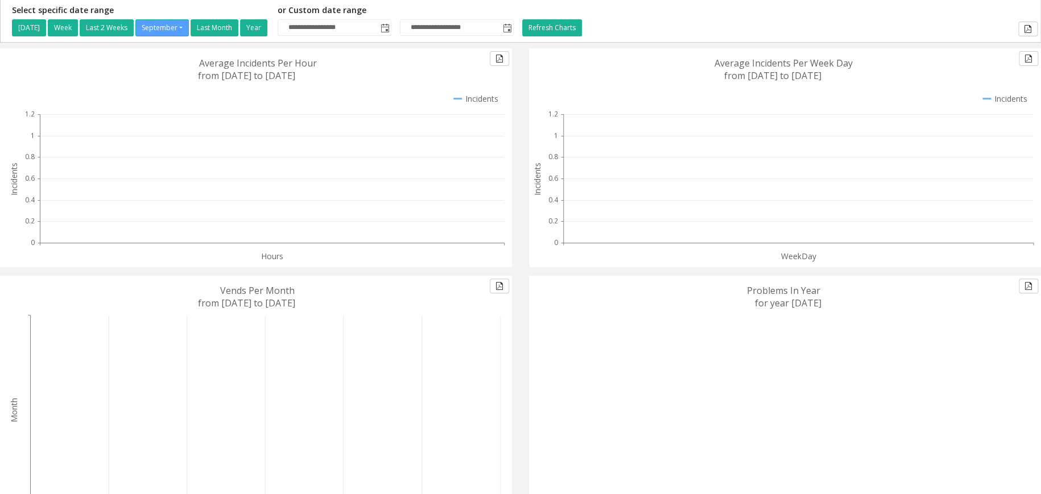  Describe the element at coordinates (140, 10) in the screenshot. I see `h5: Select specific date range` at that location.